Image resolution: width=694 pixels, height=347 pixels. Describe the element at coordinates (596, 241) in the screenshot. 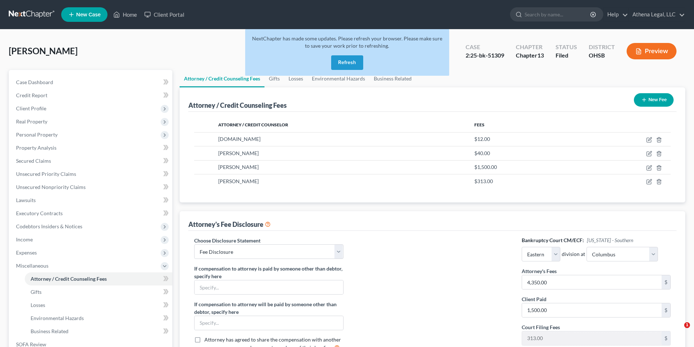

I see `h6: Bankruptcy Court CM/ECF:` at that location.